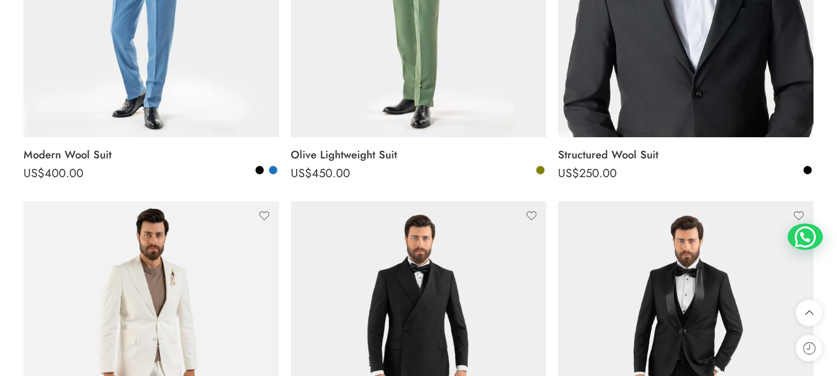 This screenshot has width=837, height=376. Describe the element at coordinates (53, 173) in the screenshot. I see `bdi: 400.00` at that location.